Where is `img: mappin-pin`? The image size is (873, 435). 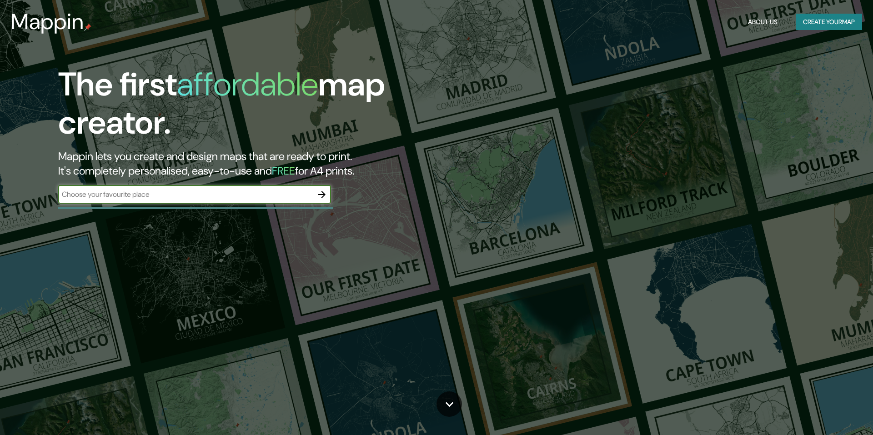
img: mappin-pin is located at coordinates (88, 27).